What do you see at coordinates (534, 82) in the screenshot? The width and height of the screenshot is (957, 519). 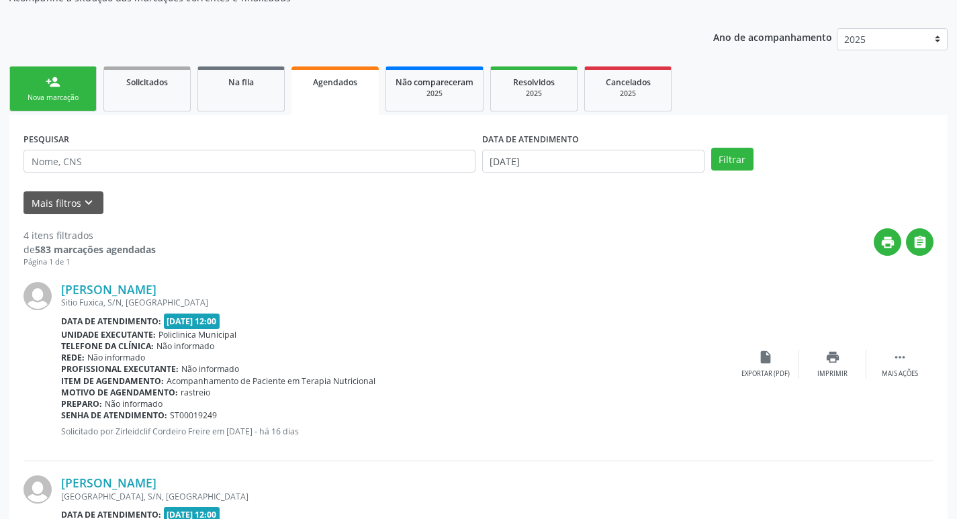 I see `span: Resolvidos` at bounding box center [534, 82].